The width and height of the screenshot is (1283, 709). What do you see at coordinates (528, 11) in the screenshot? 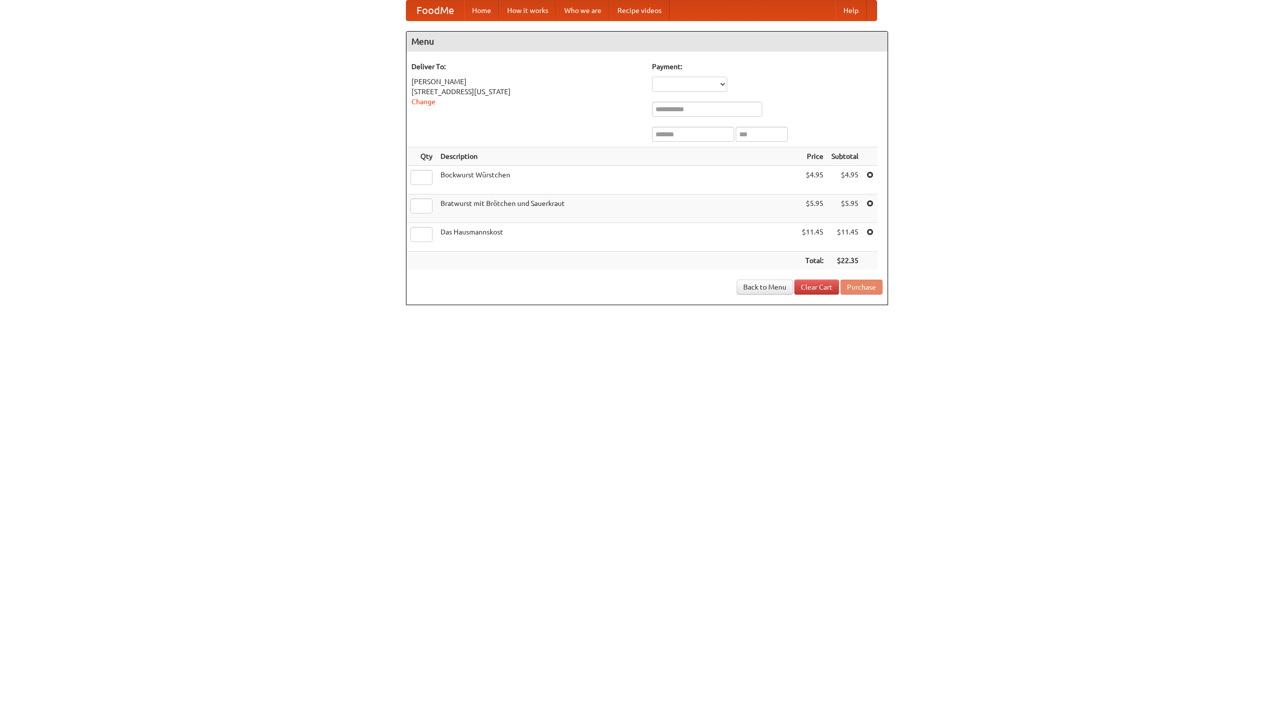
I see `a: How it works` at bounding box center [528, 11].